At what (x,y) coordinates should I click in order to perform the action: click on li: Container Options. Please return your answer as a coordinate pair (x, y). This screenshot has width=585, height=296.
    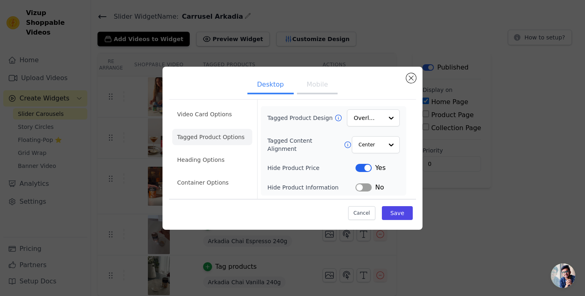
    Looking at the image, I should click on (212, 182).